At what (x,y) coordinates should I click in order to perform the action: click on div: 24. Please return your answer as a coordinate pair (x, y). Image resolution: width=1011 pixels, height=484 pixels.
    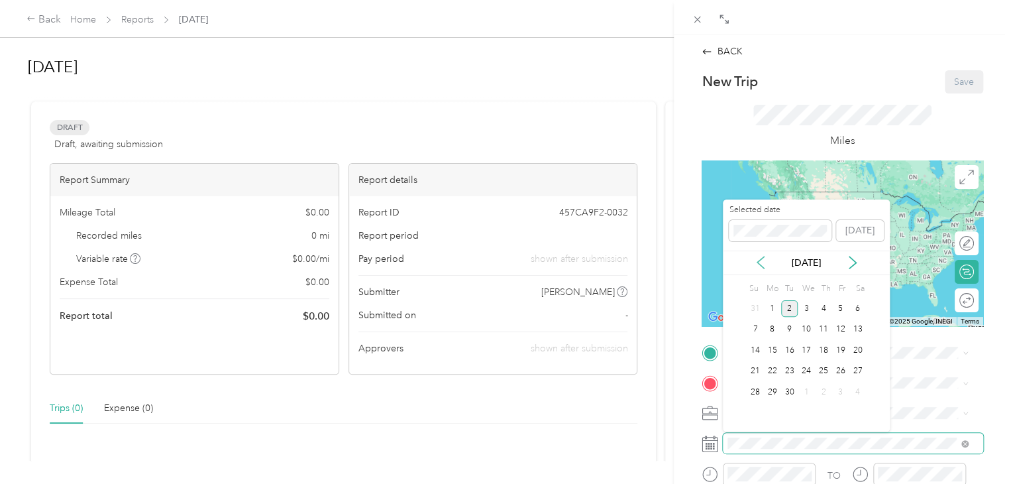
    Looking at the image, I should click on (806, 371).